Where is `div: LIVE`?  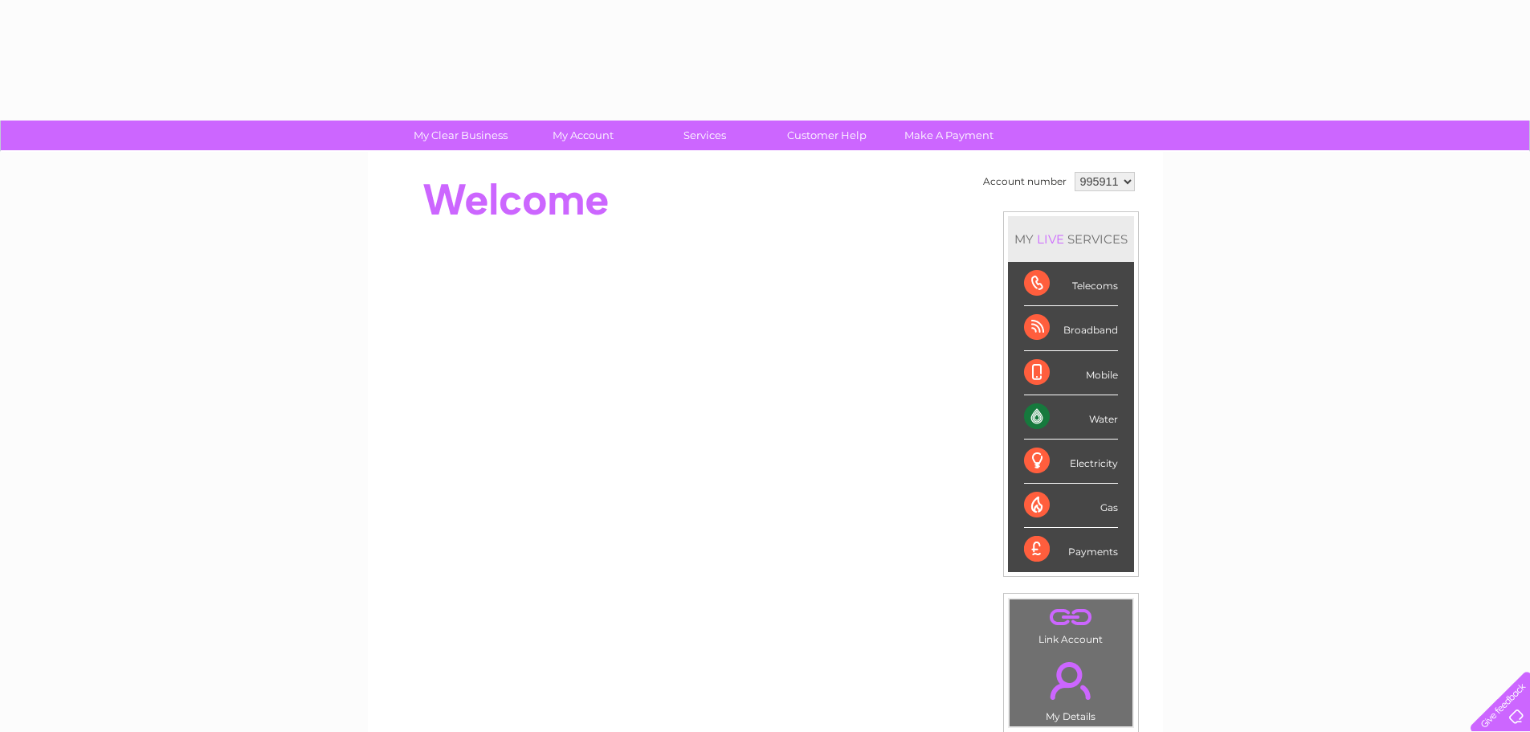
div: LIVE is located at coordinates (1050, 239).